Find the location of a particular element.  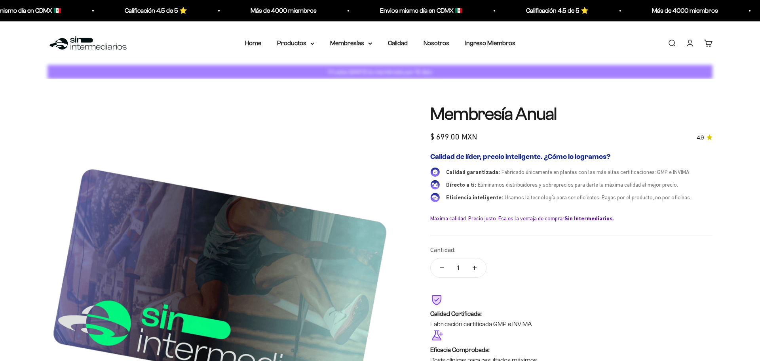

span: Fabricado únicamente en plantas con las más altas certificaciones: GMP e INVIMA. is located at coordinates (596, 172).